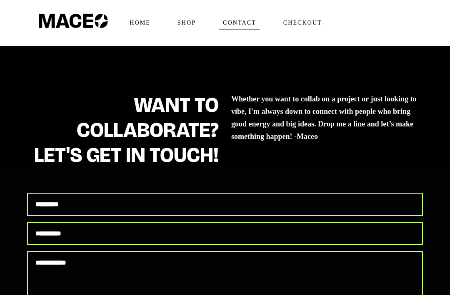 The image size is (450, 295). What do you see at coordinates (239, 23) in the screenshot?
I see `span: Contact` at bounding box center [239, 23].